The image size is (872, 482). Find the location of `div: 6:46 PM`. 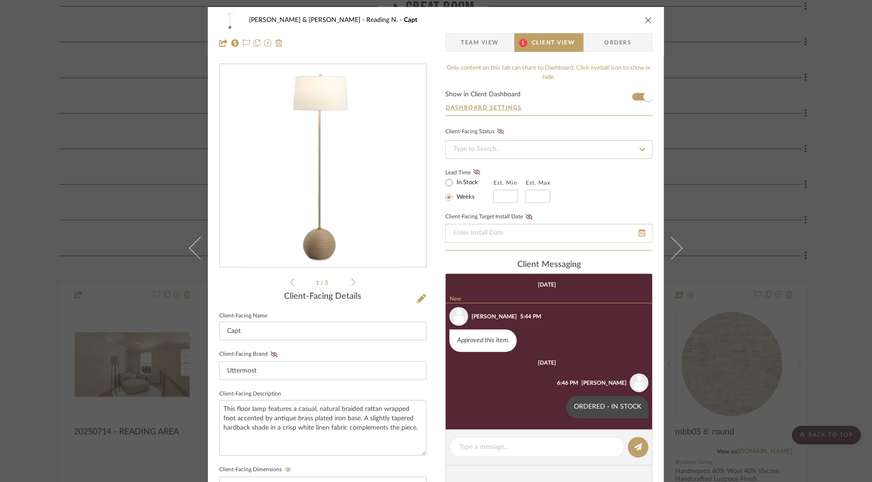

div: 6:46 PM is located at coordinates (567, 383).